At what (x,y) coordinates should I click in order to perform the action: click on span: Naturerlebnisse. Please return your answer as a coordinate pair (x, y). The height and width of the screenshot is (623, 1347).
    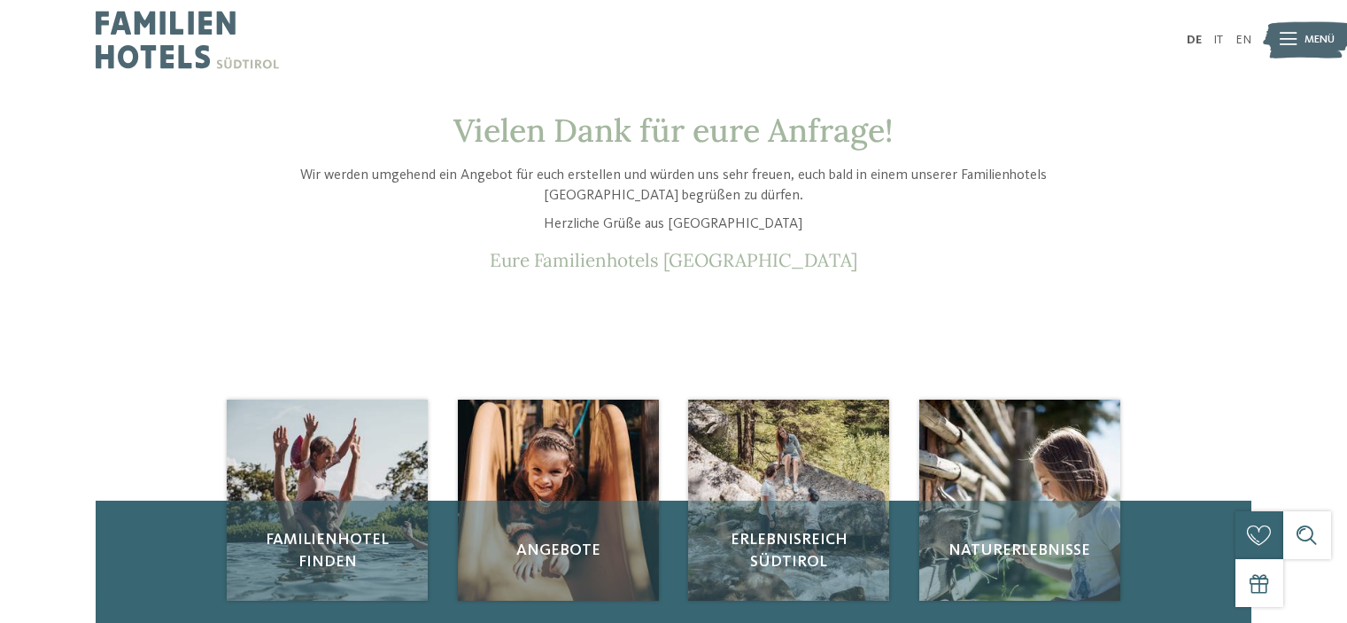
    Looking at the image, I should click on (1019, 550).